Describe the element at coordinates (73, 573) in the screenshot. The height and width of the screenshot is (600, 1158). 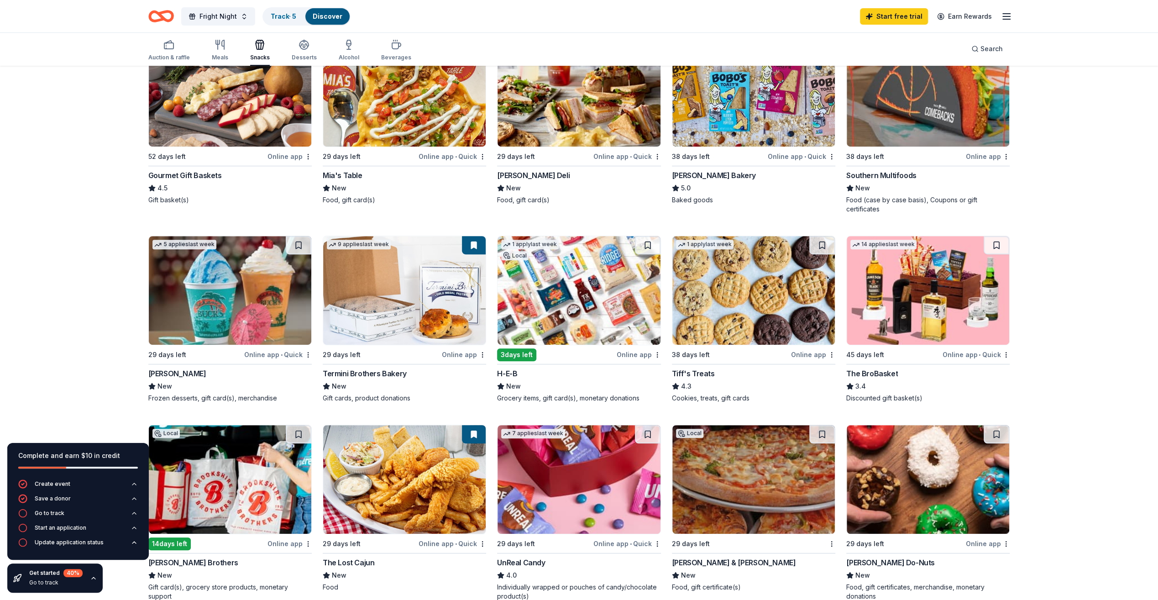
I see `div: 40 %` at that location.